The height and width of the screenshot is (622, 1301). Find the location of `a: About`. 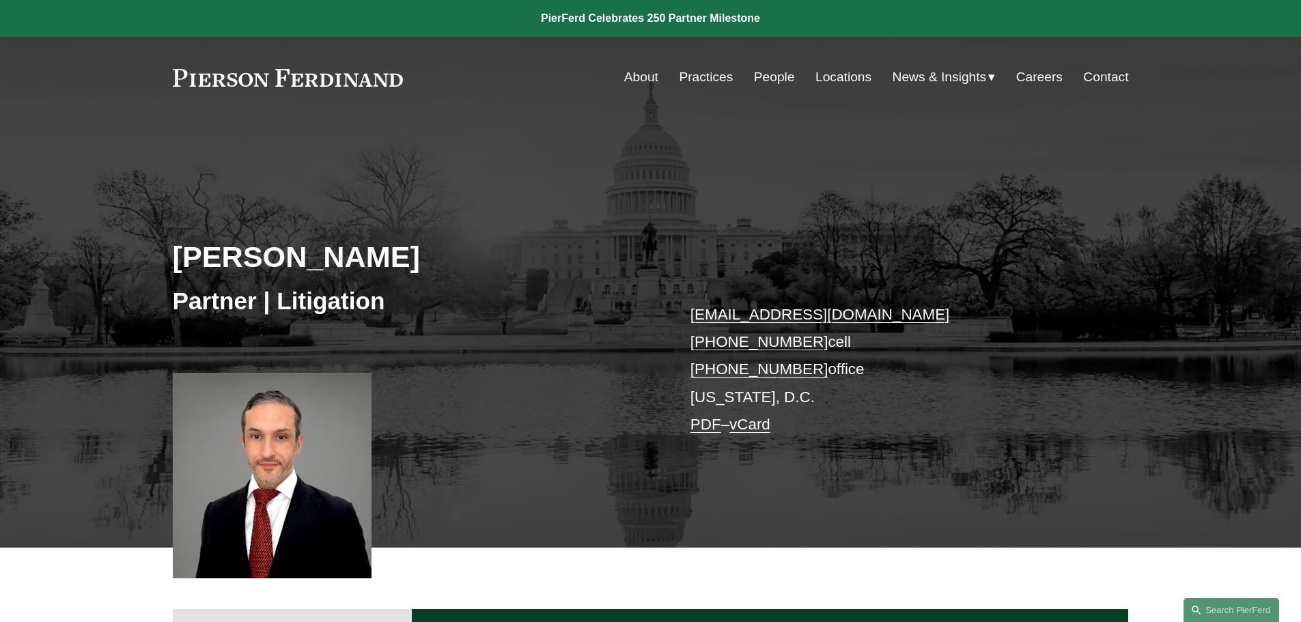

a: About is located at coordinates (641, 77).